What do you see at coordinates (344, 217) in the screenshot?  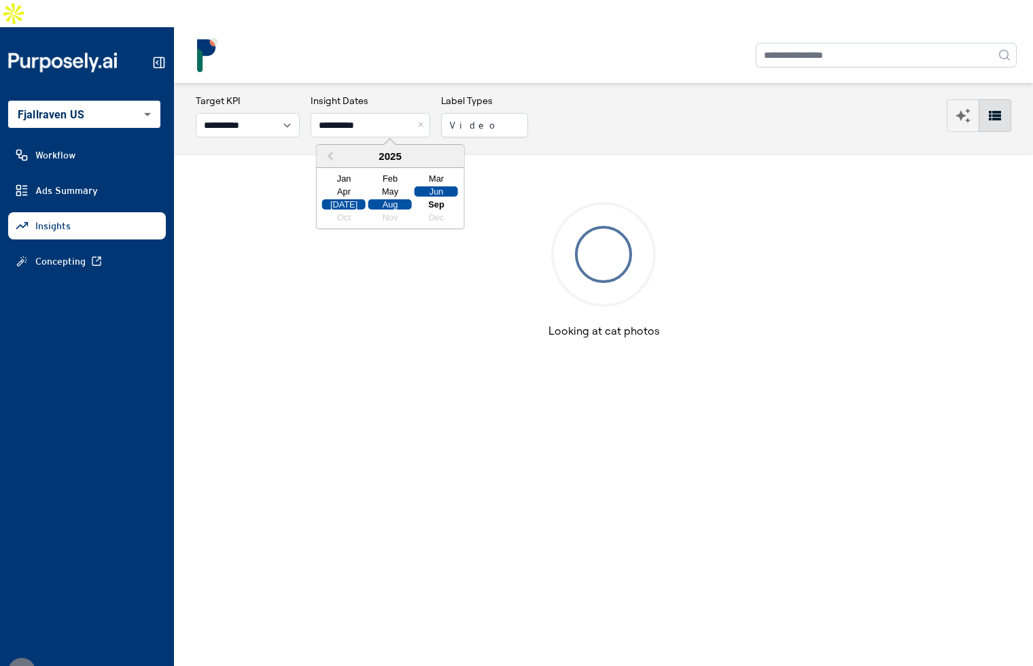 I see `div: Not available October 2025` at bounding box center [344, 217].